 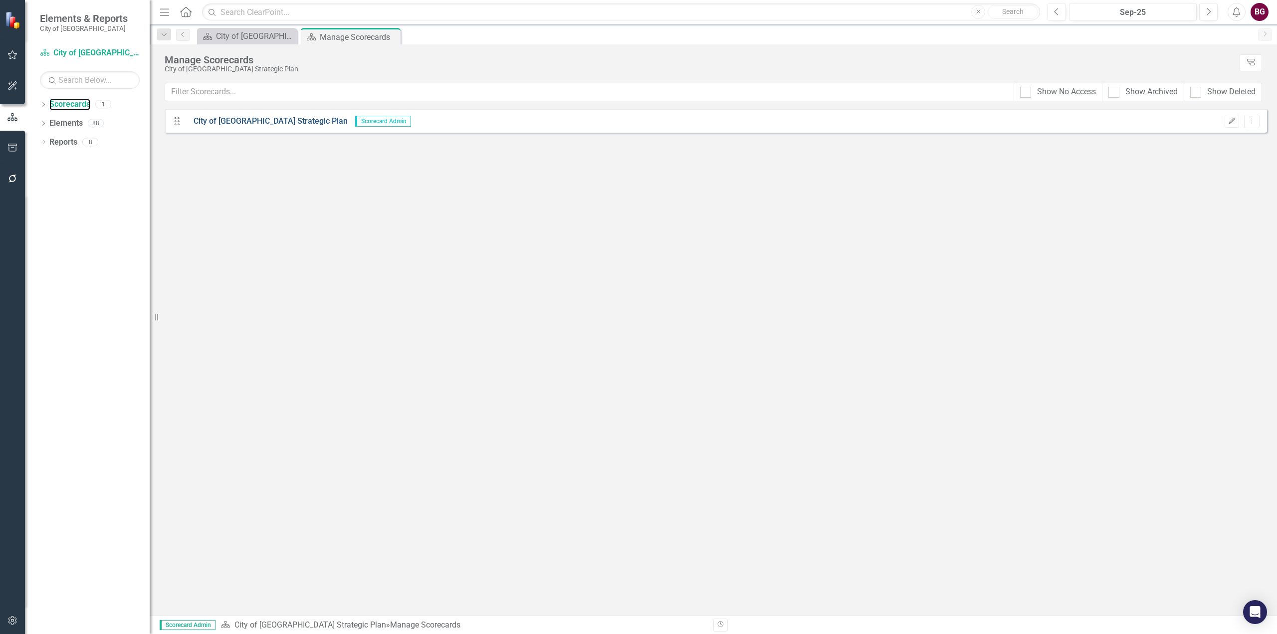 I want to click on div: Open Intercom Messenger, so click(x=1255, y=612).